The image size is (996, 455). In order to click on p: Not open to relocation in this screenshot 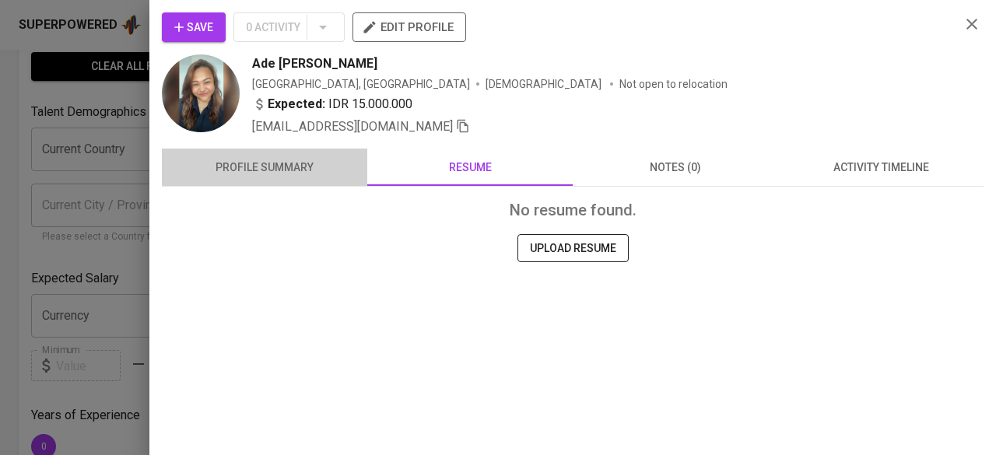, I will do `click(673, 84)`.